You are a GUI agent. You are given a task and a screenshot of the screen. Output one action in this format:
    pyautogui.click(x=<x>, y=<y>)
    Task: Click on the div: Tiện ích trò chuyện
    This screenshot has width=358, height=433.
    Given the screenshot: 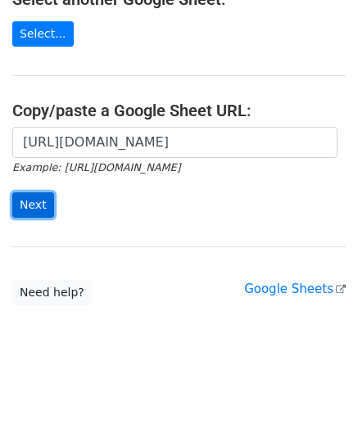 What is the action you would take?
    pyautogui.click(x=317, y=394)
    